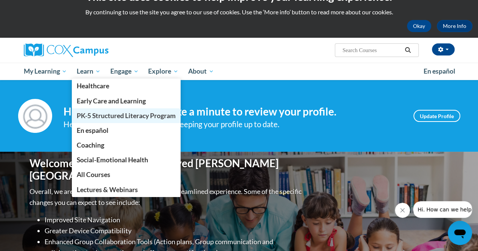 This screenshot has width=478, height=251. I want to click on p: By continuing to use the site you agree to our use of cookies. Use the ‘More info’ button to read..., so click(239, 12).